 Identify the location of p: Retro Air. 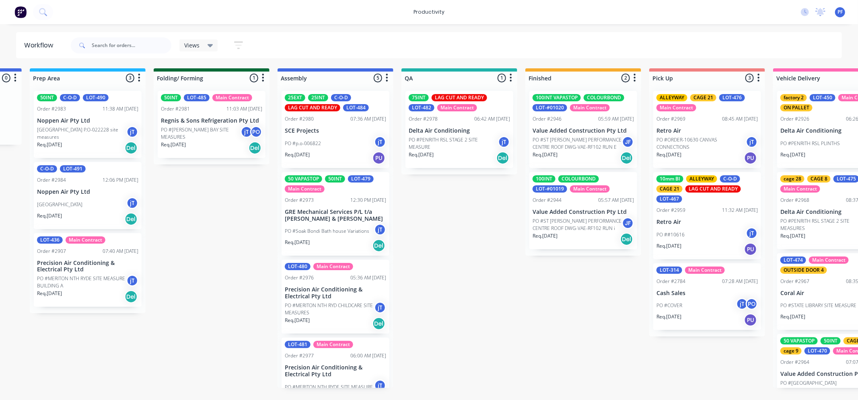
(707, 131).